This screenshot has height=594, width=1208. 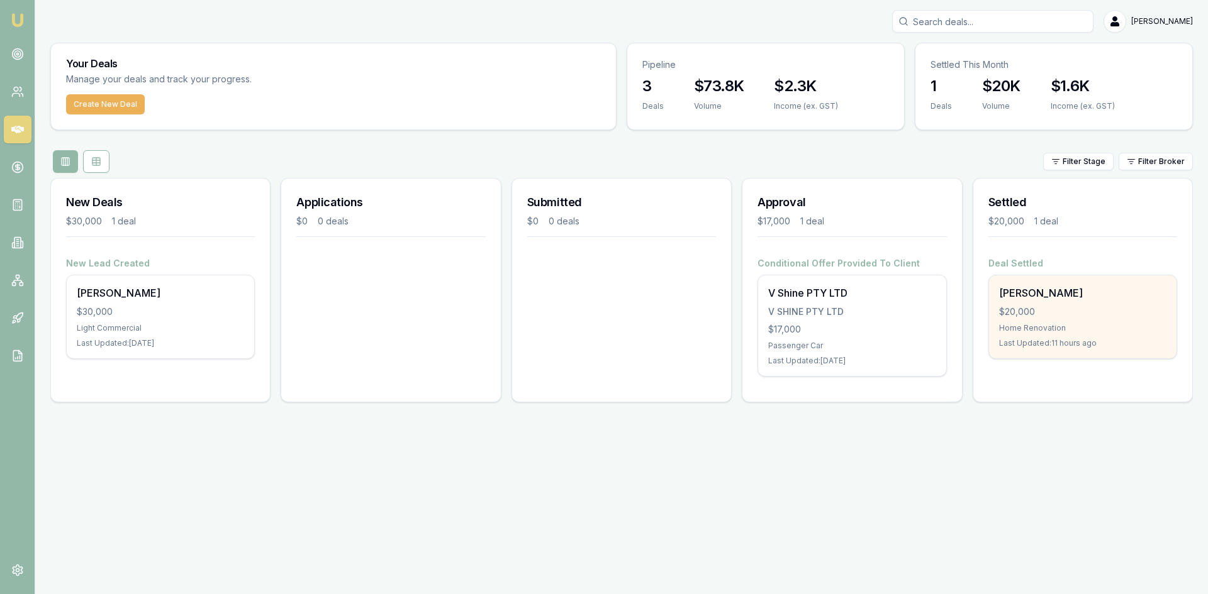 What do you see at coordinates (852, 264) in the screenshot?
I see `h4: Conditional Offer Provided To Client` at bounding box center [852, 264].